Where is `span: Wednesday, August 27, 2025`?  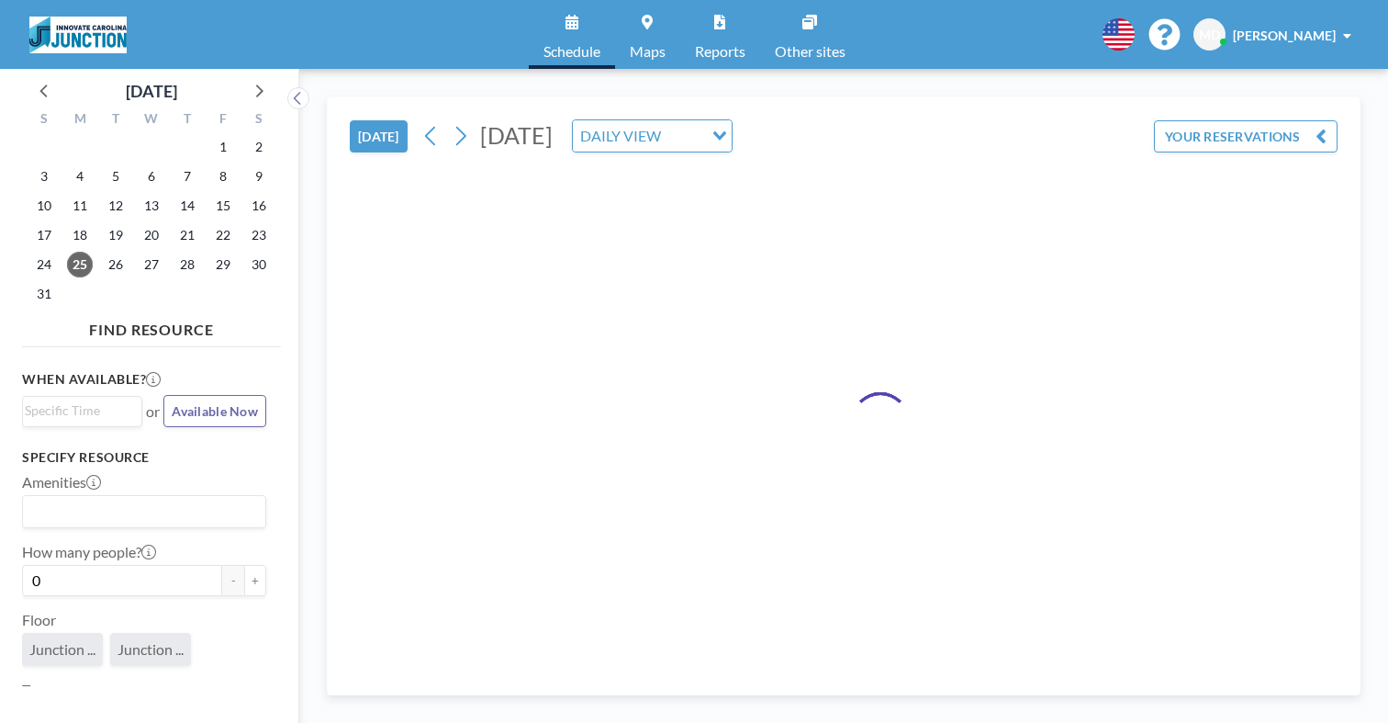
span: Wednesday, August 27, 2025 is located at coordinates (152, 264).